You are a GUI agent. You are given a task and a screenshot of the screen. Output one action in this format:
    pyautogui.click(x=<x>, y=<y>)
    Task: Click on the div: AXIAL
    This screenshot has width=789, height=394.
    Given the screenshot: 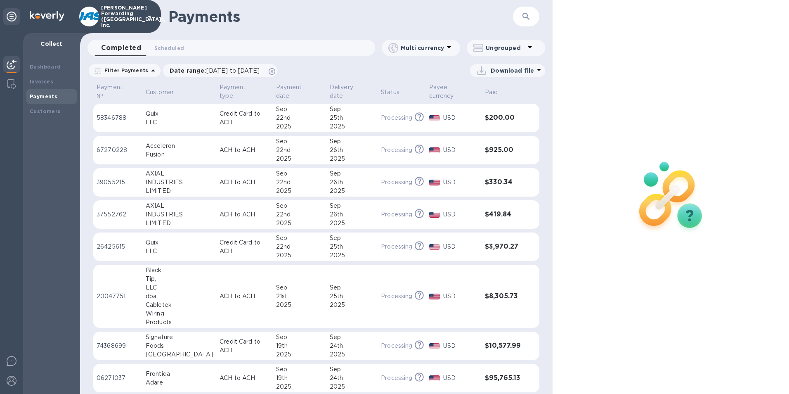 What is the action you would take?
    pyautogui.click(x=179, y=173)
    